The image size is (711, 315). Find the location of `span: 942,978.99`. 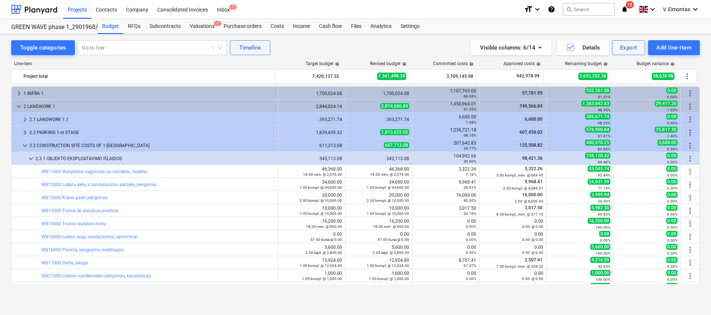

span: 942,978.99 is located at coordinates (528, 76).